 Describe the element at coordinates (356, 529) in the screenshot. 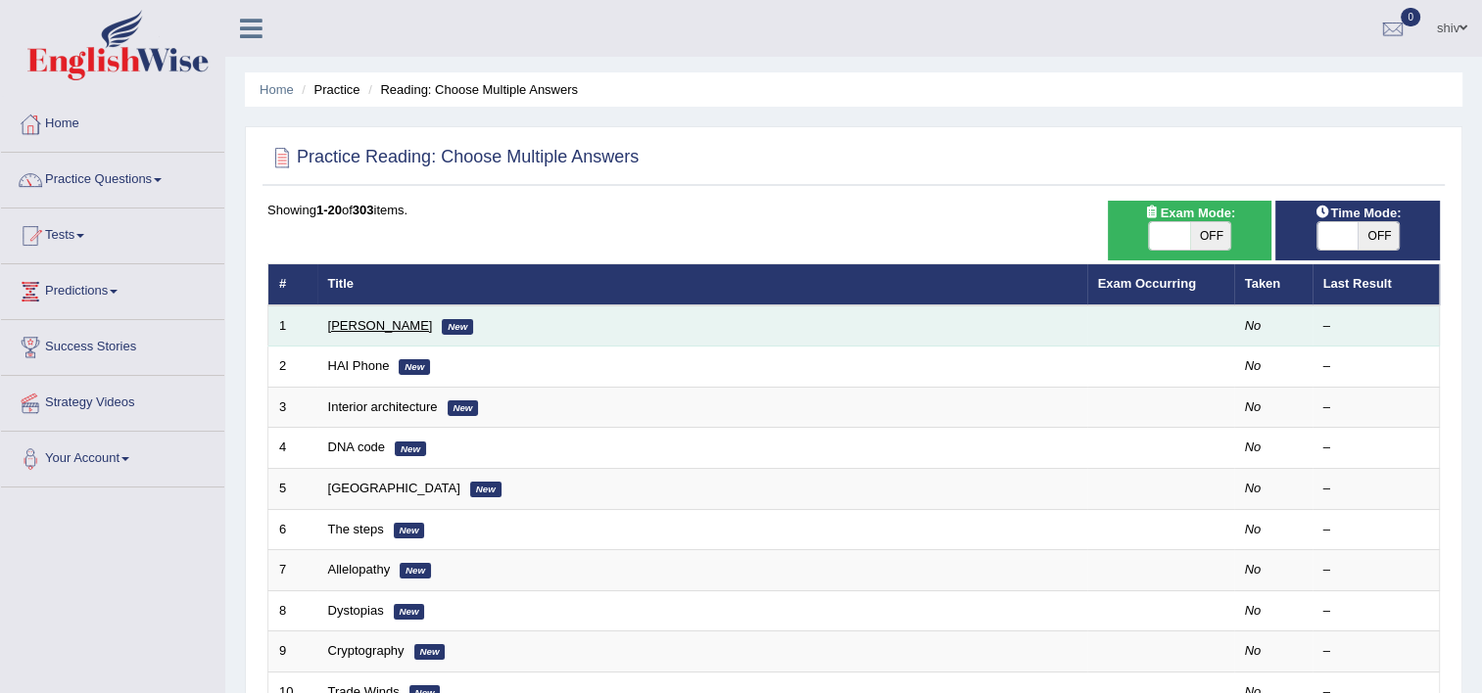

I see `a: The steps` at that location.